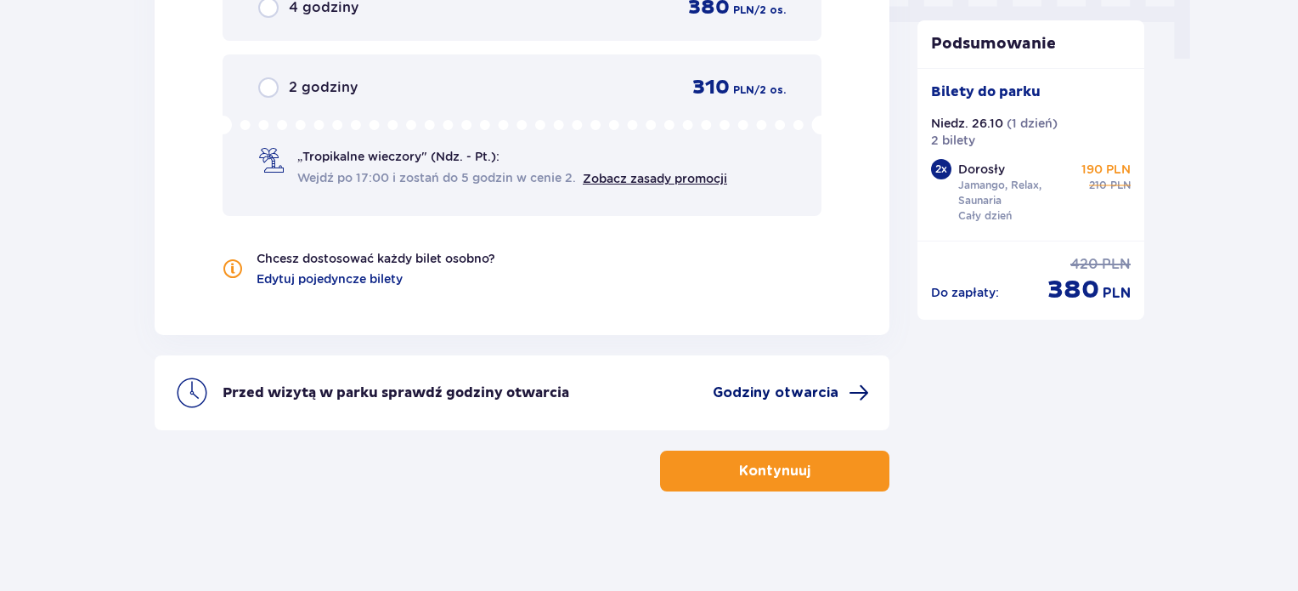  Describe the element at coordinates (1032, 123) in the screenshot. I see `p: ( 1 dzień )` at that location.